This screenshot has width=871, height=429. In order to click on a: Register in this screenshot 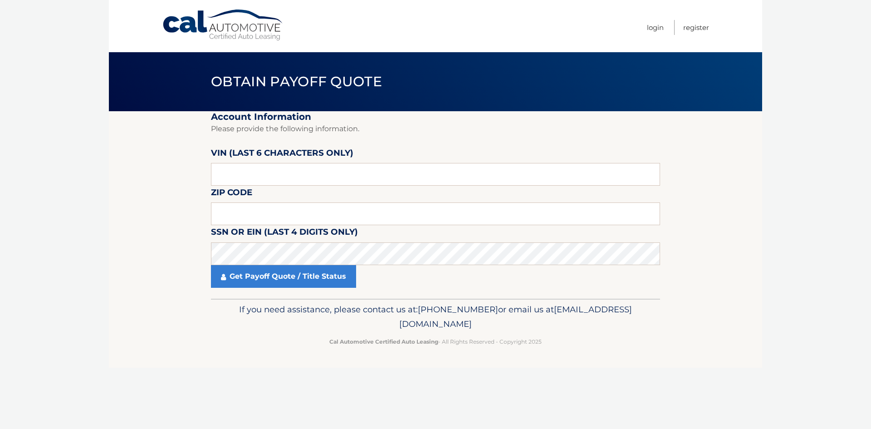, I will do `click(696, 27)`.